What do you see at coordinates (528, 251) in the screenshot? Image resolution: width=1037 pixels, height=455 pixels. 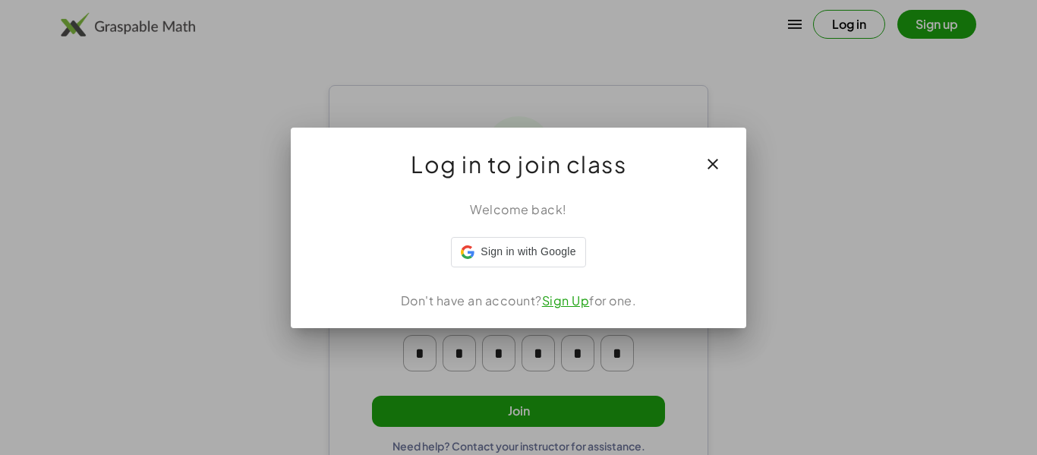 I see `span: Sign in with Google` at bounding box center [528, 251].